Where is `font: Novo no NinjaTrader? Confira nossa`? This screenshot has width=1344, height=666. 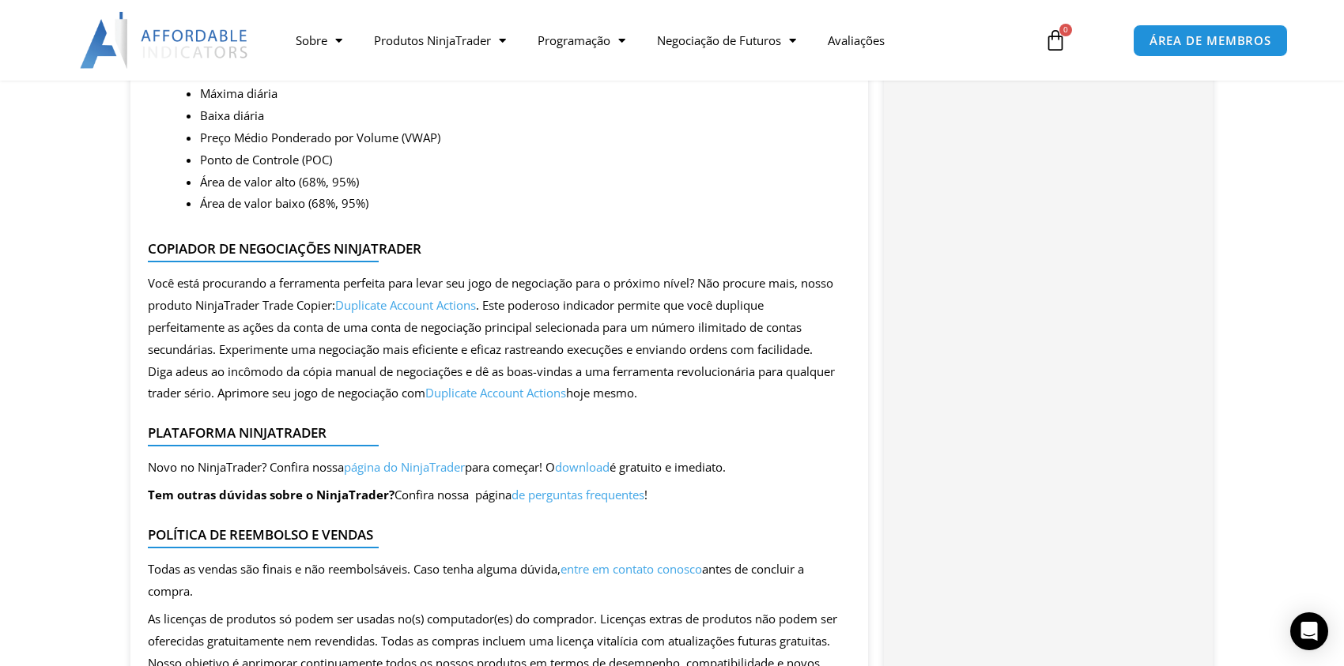
font: Novo no NinjaTrader? Confira nossa is located at coordinates (246, 467).